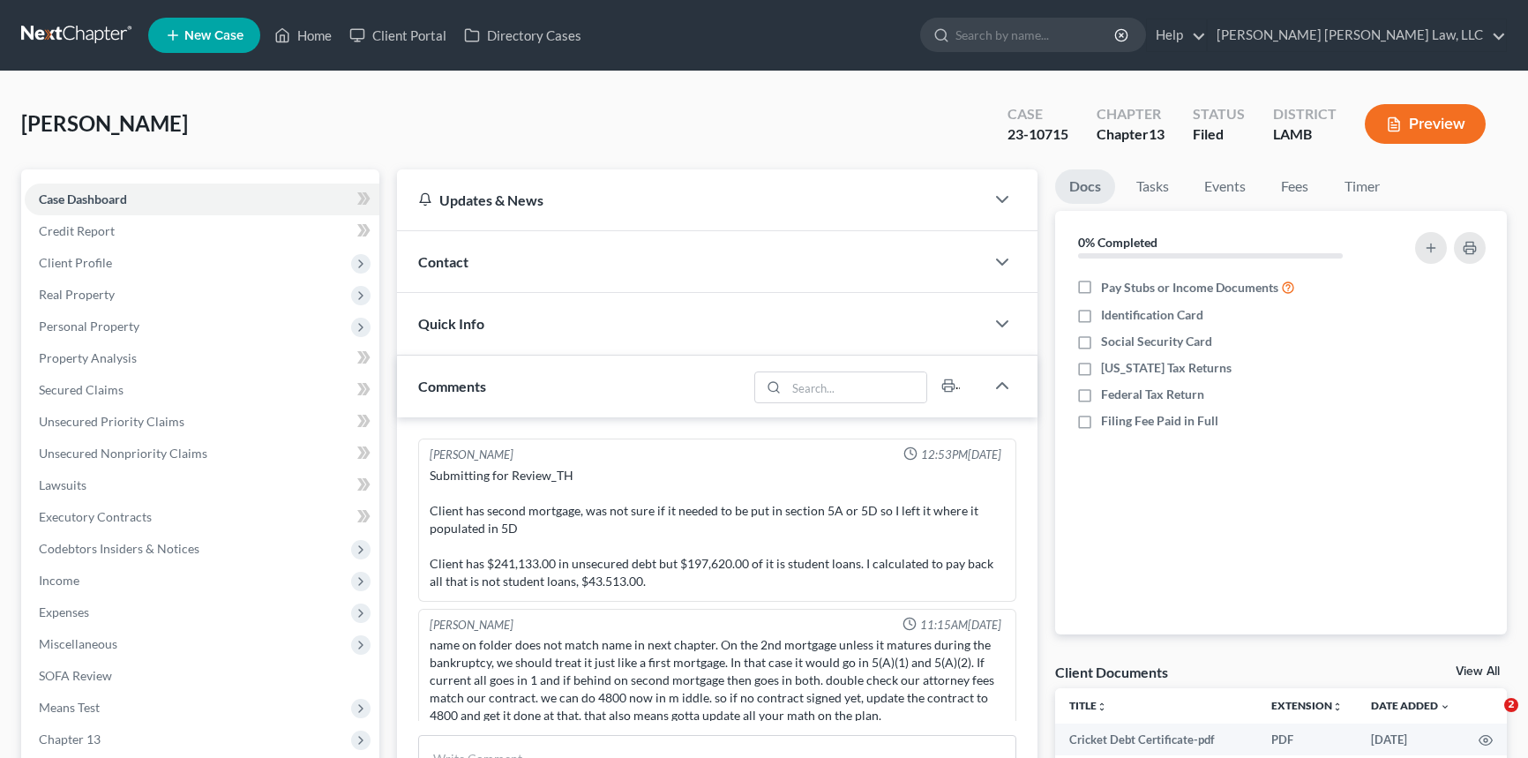 The height and width of the screenshot is (758, 1528). What do you see at coordinates (202, 485) in the screenshot?
I see `a: Lawsuits` at bounding box center [202, 485].